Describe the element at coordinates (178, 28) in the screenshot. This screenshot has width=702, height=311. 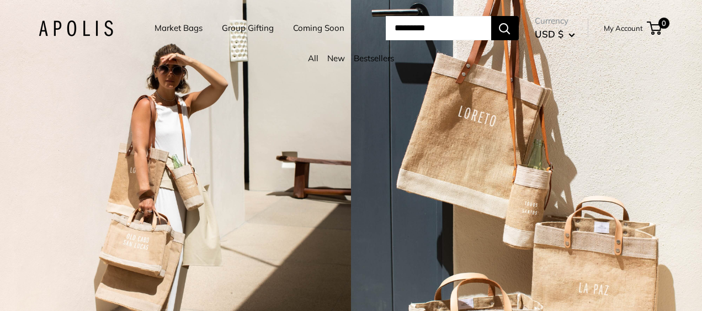
I see `a: Market Bags` at that location.